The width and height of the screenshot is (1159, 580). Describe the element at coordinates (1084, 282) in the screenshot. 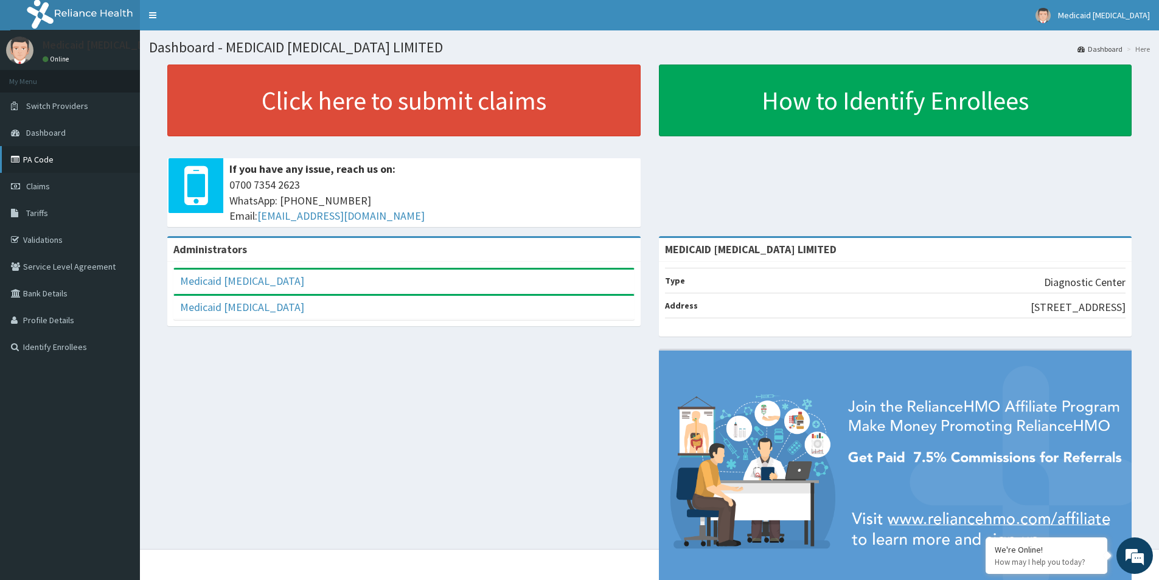

I see `p: Diagnostic Center` at that location.